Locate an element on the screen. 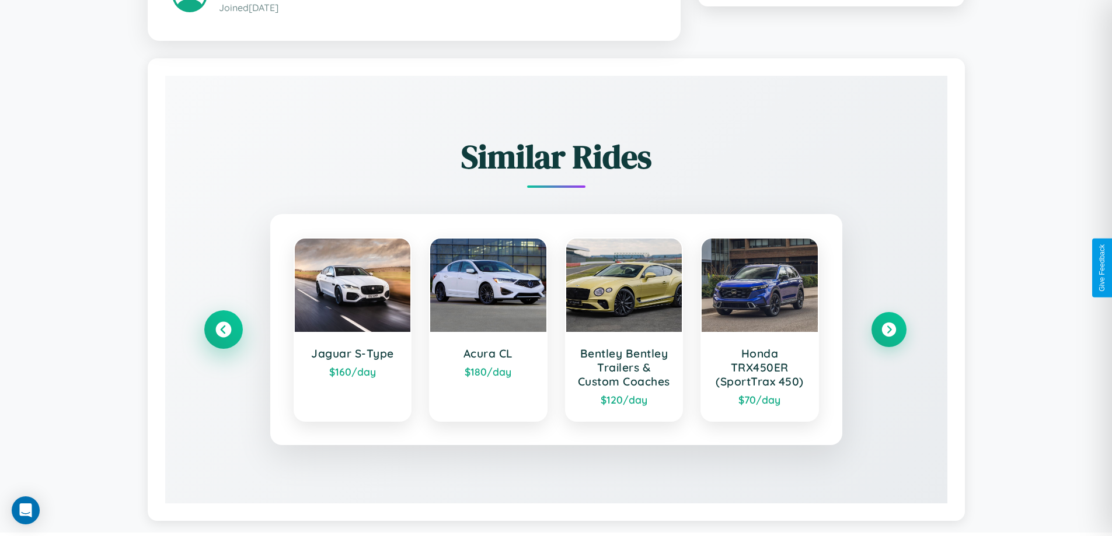  h2: Similar Rides is located at coordinates (556, 156).